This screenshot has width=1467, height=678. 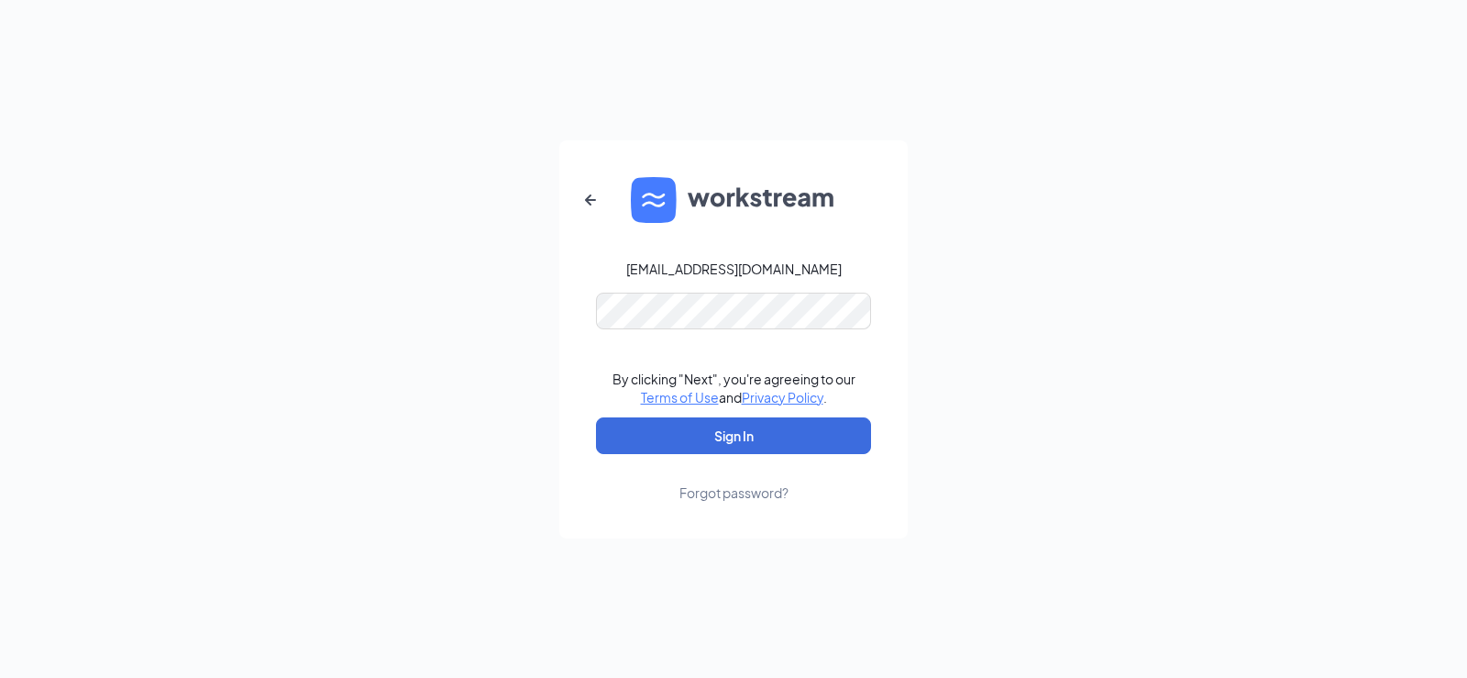 I want to click on img: WS logo and Workstream text, so click(x=734, y=200).